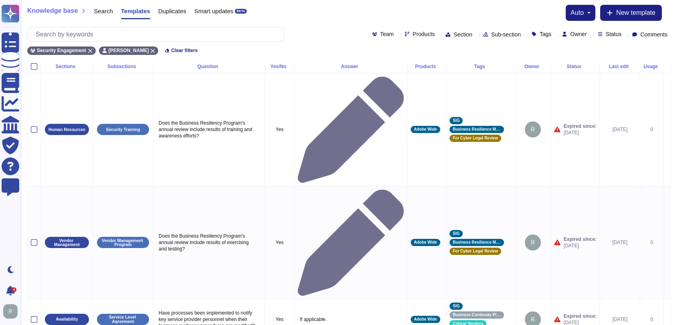 The image size is (677, 325). What do you see at coordinates (652, 67) in the screenshot?
I see `div: Usage` at bounding box center [652, 67].